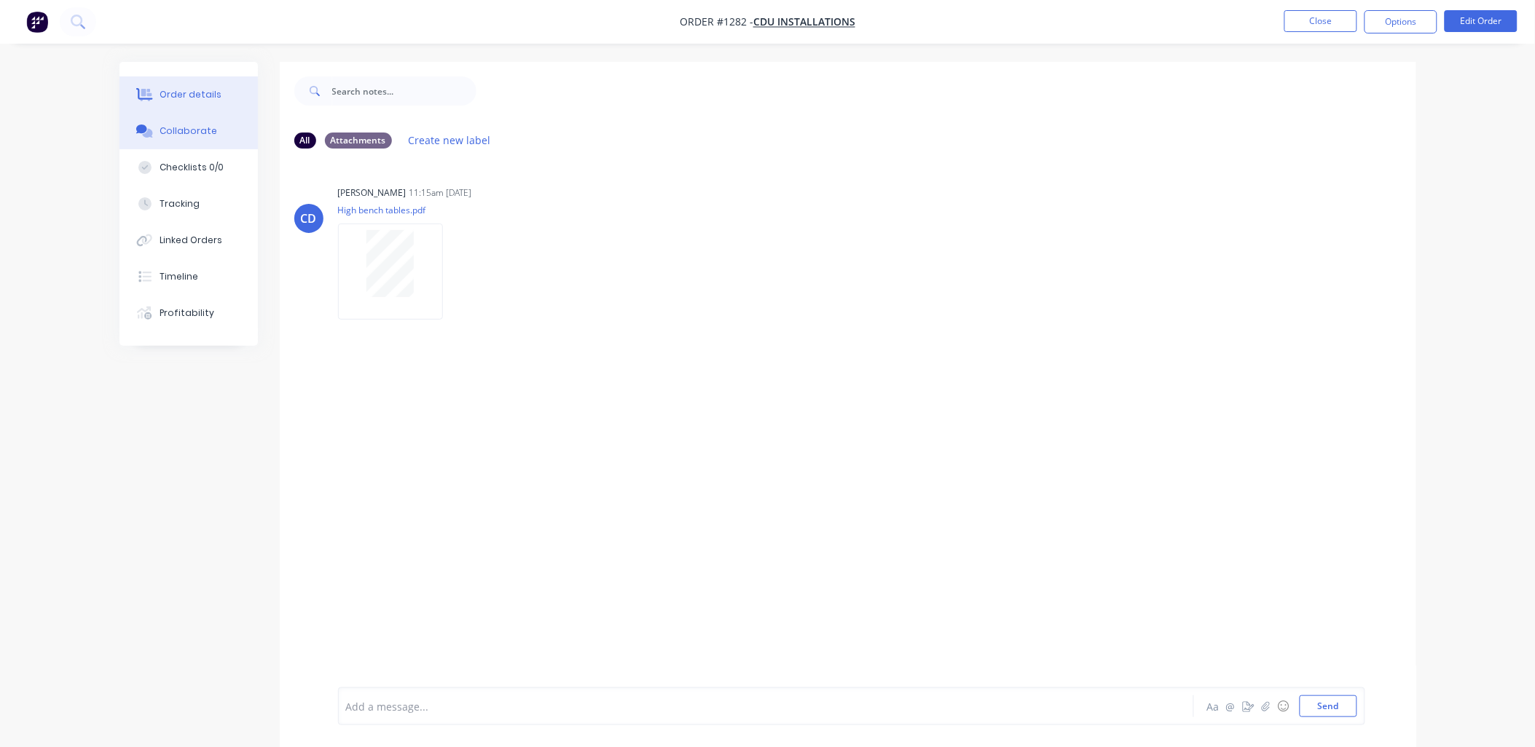 Image resolution: width=1535 pixels, height=747 pixels. What do you see at coordinates (189, 313) in the screenshot?
I see `button: Profitability` at bounding box center [189, 313].